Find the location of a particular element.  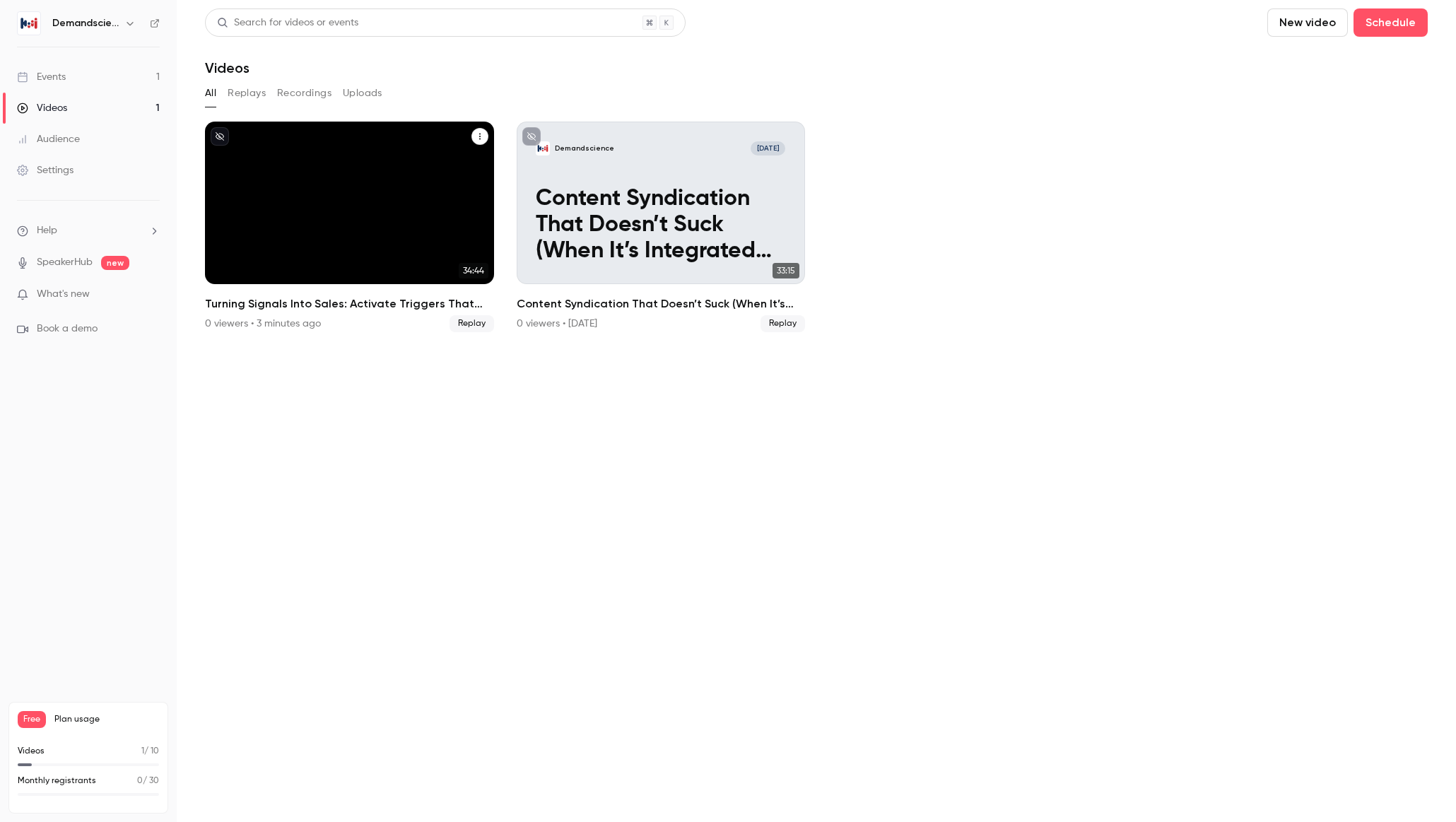

img: Content Syndication That Doesn’t Suck (When It’s Integrated Right) is located at coordinates (543, 149).